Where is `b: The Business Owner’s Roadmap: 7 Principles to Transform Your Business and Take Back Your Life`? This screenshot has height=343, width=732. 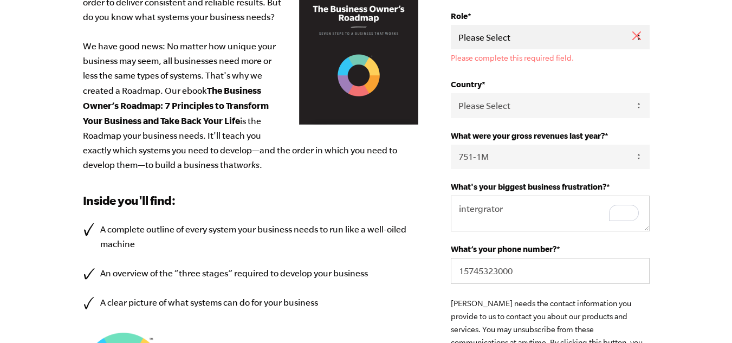 b: The Business Owner’s Roadmap: 7 Principles to Transform Your Business and Take Back Your Life is located at coordinates (176, 105).